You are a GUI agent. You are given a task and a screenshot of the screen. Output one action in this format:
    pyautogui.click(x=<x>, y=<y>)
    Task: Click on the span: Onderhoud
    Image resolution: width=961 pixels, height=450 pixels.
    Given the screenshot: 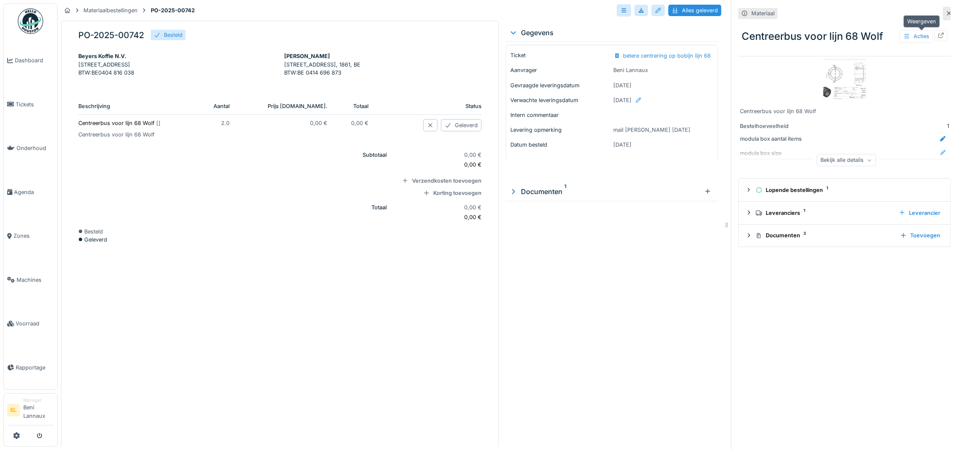 What is the action you would take?
    pyautogui.click(x=35, y=148)
    